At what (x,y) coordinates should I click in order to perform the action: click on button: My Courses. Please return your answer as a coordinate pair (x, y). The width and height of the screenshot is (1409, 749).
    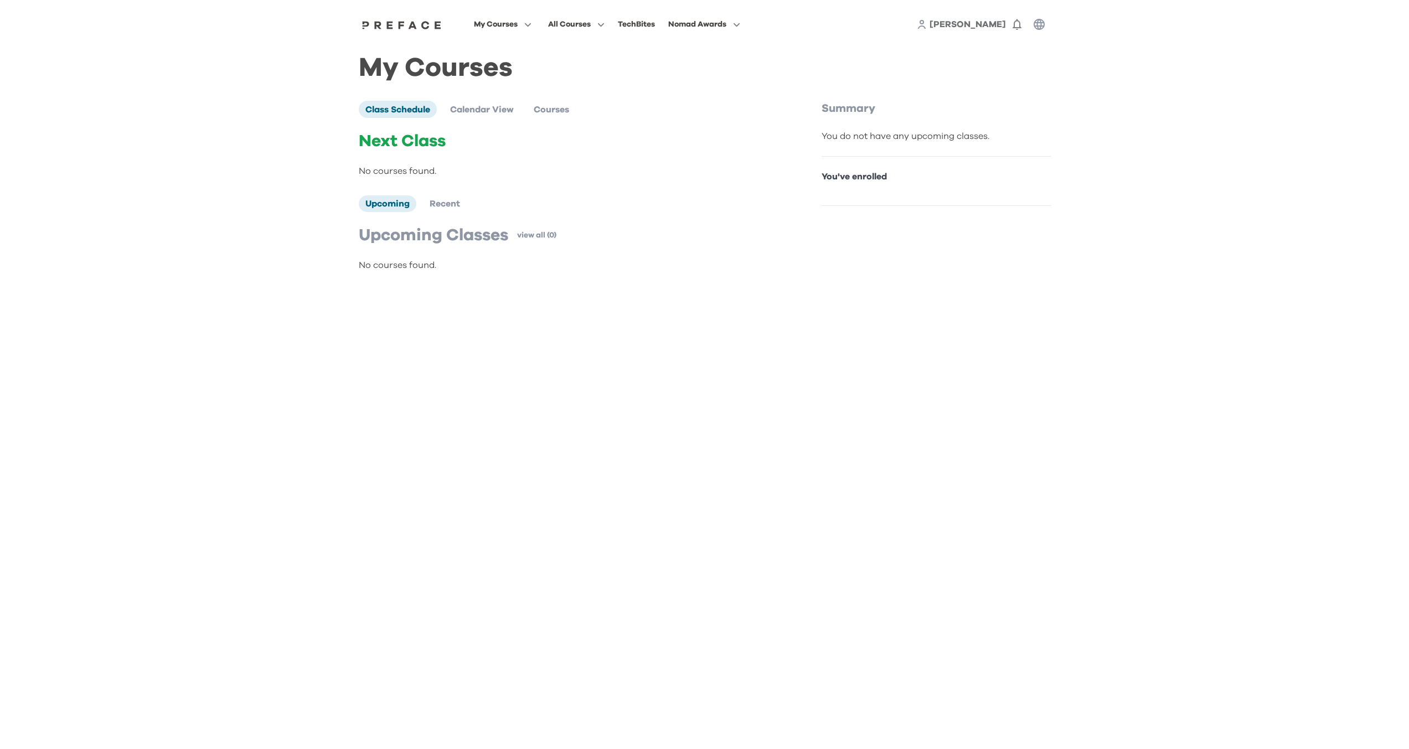
    Looking at the image, I should click on (503, 24).